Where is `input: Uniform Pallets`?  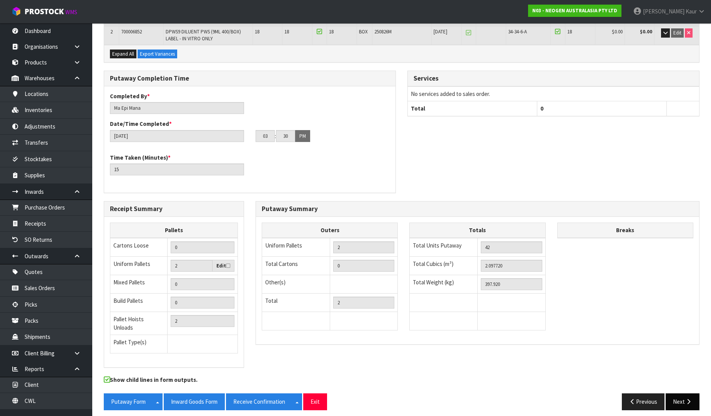
input: Uniform Pallets is located at coordinates (191, 266).